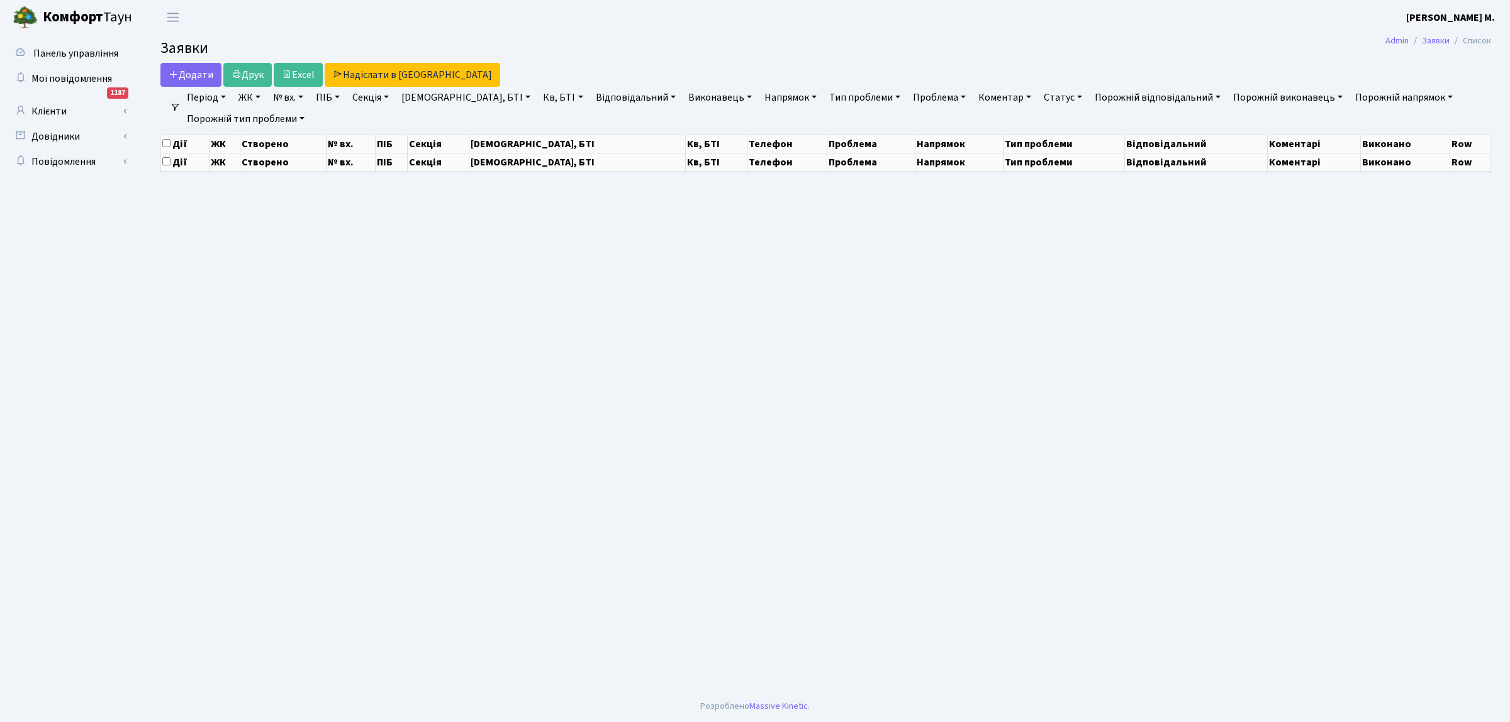 This screenshot has height=722, width=1510. What do you see at coordinates (245, 119) in the screenshot?
I see `a: Порожній тип проблеми` at bounding box center [245, 119].